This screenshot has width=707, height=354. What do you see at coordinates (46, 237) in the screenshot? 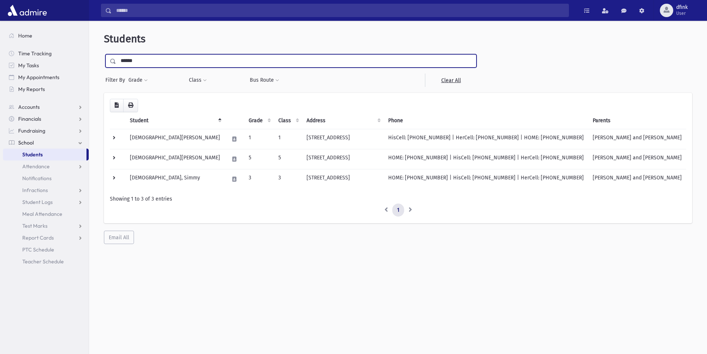
I see `a: Report Cards` at bounding box center [46, 237].